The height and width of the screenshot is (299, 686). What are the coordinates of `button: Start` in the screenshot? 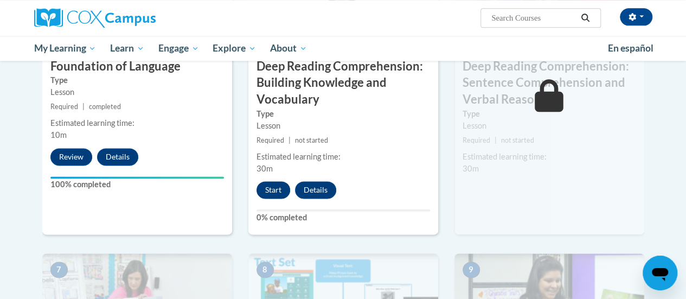 It's located at (273, 190).